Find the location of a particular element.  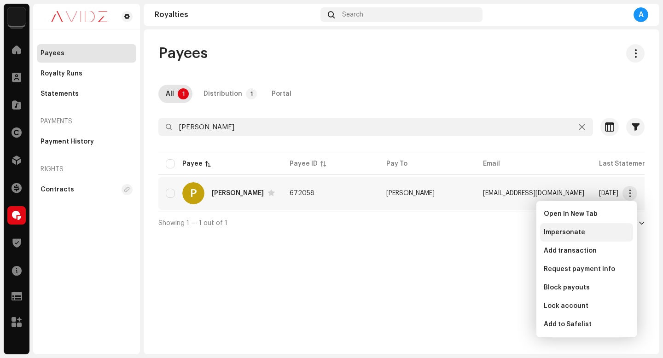

div: Last Statement is located at coordinates (624, 164).